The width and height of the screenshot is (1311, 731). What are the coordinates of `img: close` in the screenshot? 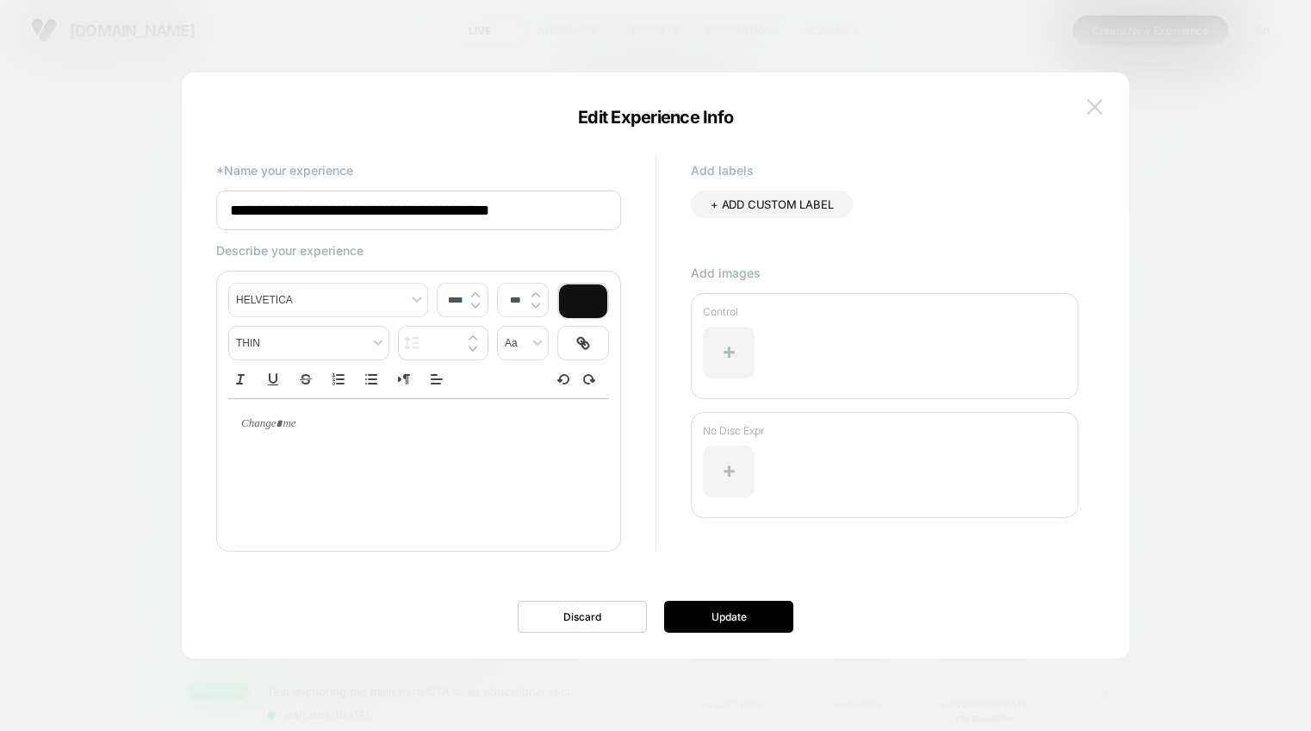 It's located at (1095, 106).